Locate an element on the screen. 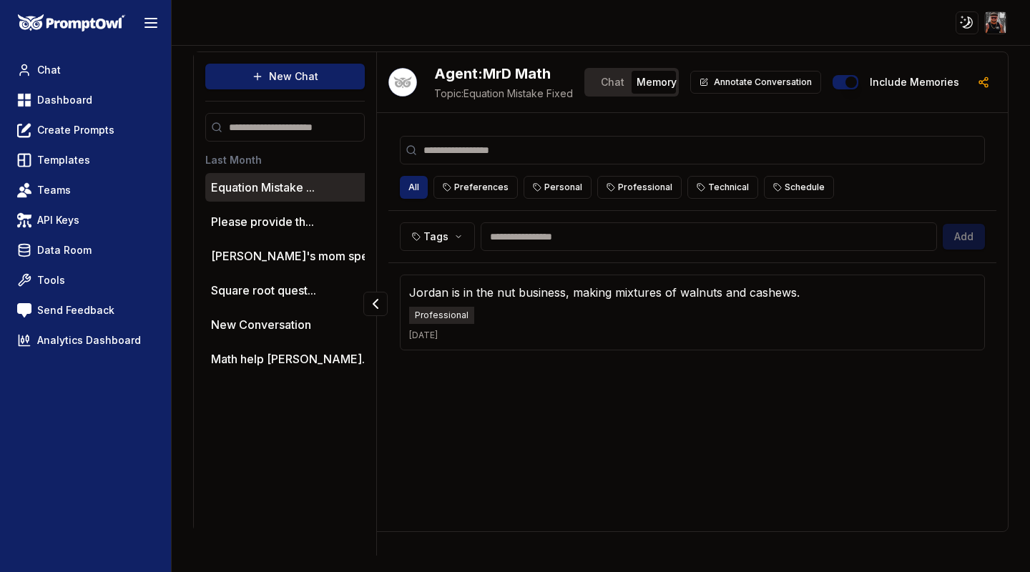  a: Dashboard is located at coordinates (85, 100).